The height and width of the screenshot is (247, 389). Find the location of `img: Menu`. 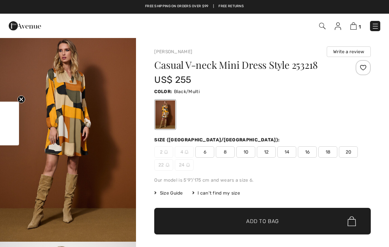

img: Menu is located at coordinates (375, 26).